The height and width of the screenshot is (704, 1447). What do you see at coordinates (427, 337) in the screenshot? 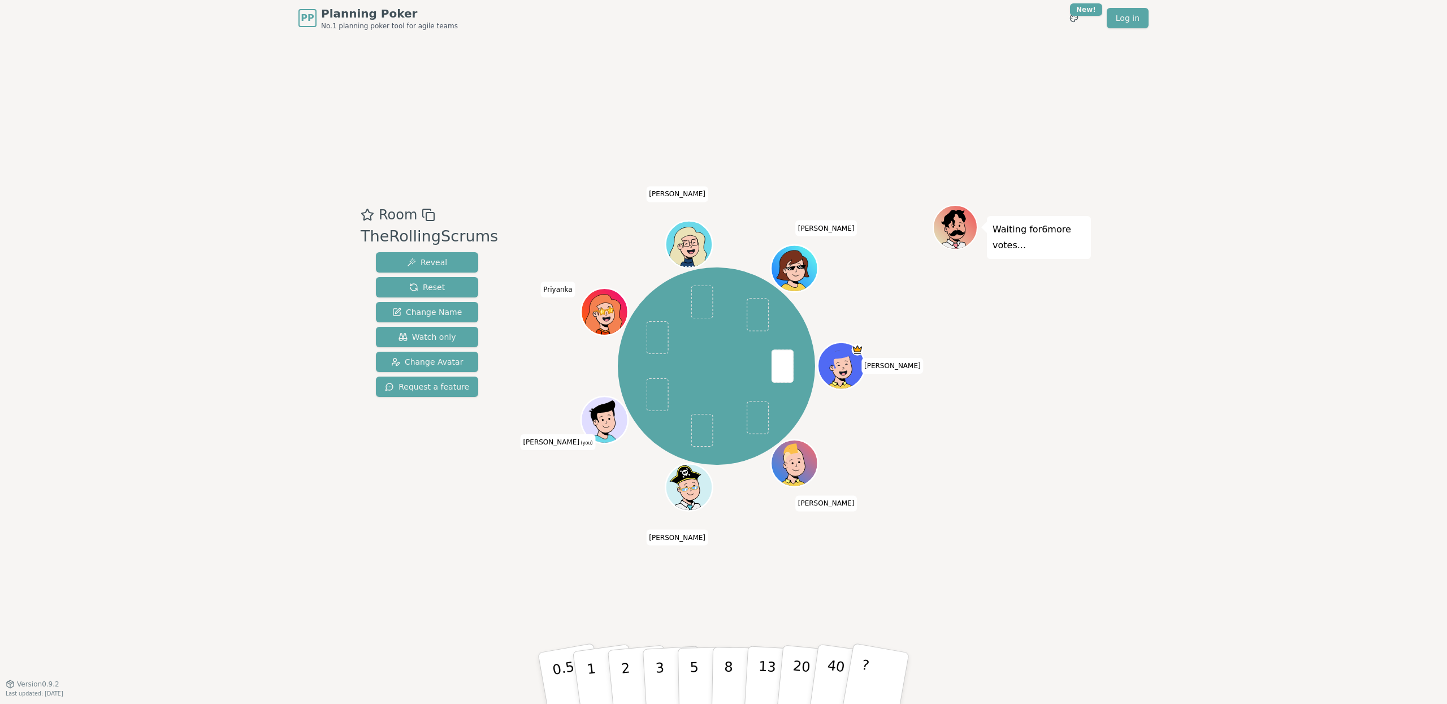
I see `button: Watch only` at bounding box center [427, 337].